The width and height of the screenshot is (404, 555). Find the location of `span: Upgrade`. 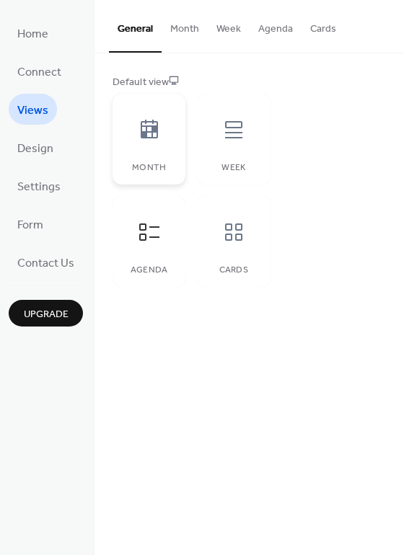

span: Upgrade is located at coordinates (46, 315).